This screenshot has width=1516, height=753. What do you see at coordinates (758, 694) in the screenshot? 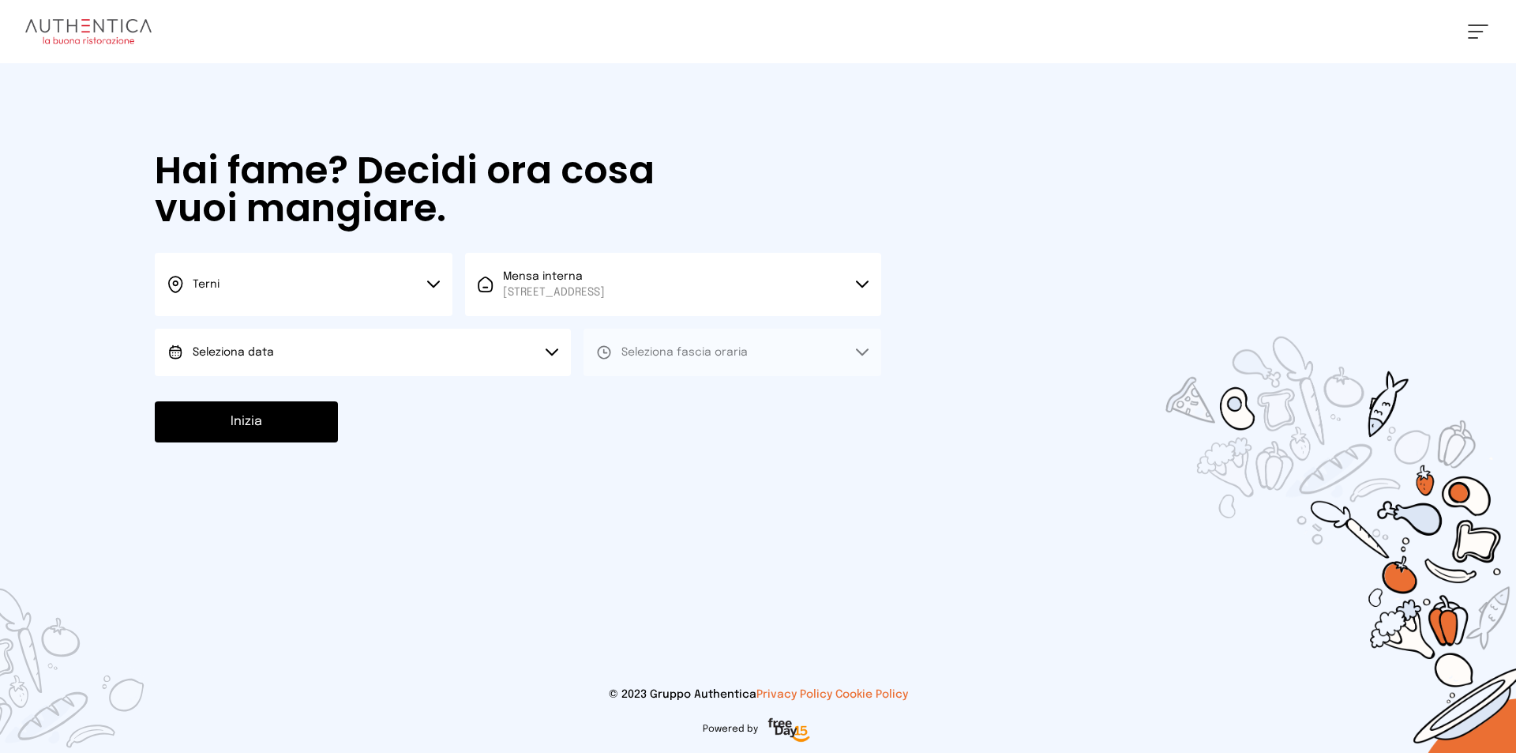
I see `p: © 2023 Gruppo Authentica` at bounding box center [758, 694].